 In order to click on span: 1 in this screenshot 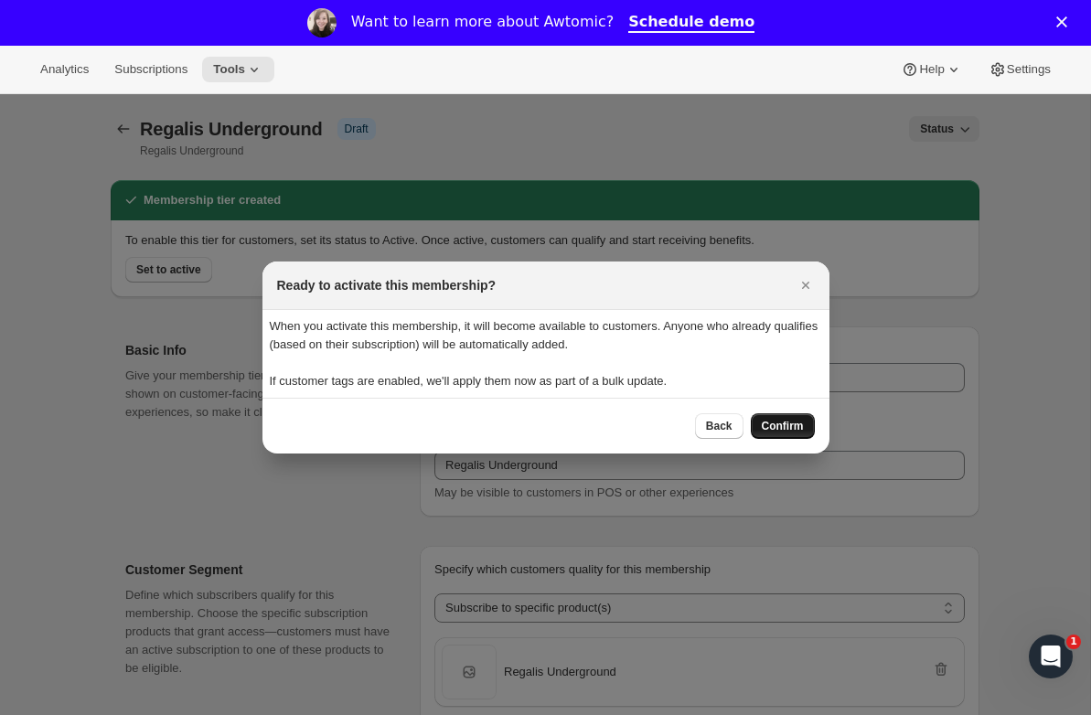, I will do `click(1074, 642)`.